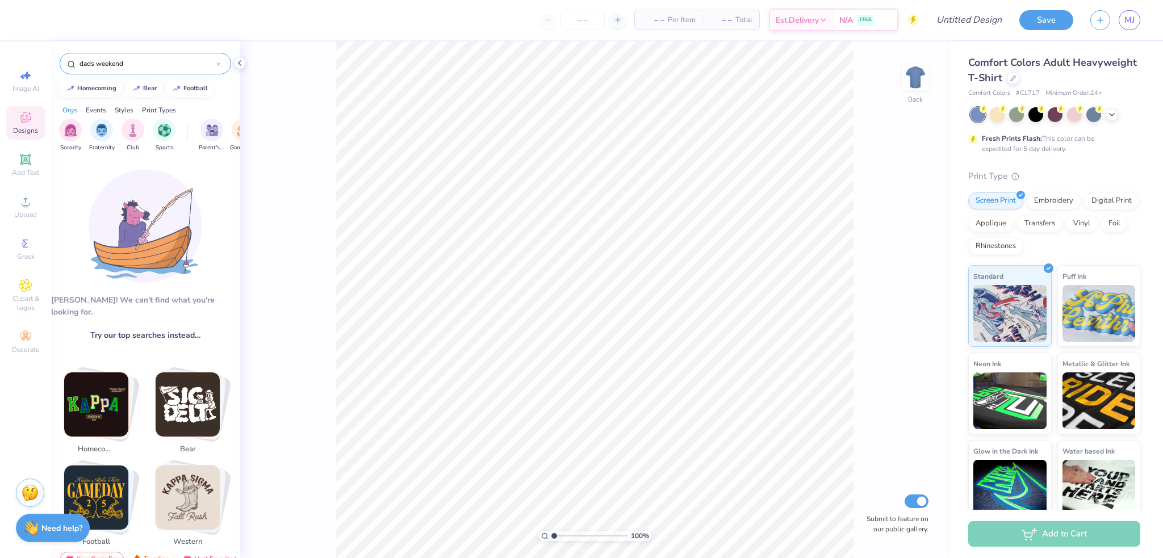  Describe the element at coordinates (96, 542) in the screenshot. I see `span: football` at that location.